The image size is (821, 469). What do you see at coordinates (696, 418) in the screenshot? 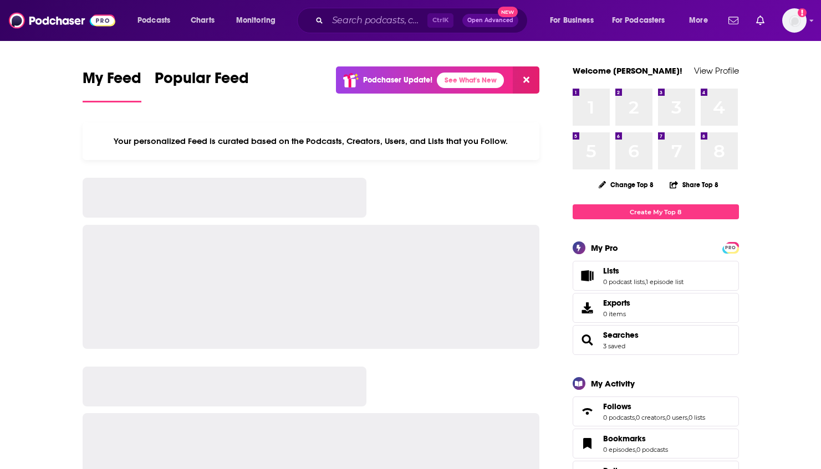
I see `a: 0 lists` at bounding box center [696, 418].